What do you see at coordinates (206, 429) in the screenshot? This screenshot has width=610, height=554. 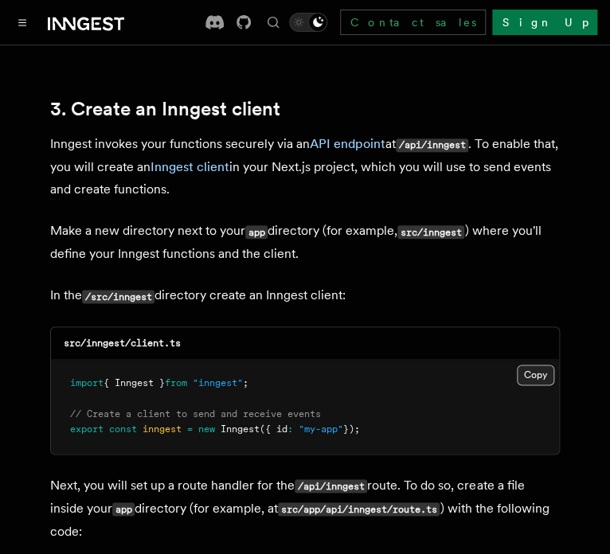 I see `span: new` at bounding box center [206, 429].